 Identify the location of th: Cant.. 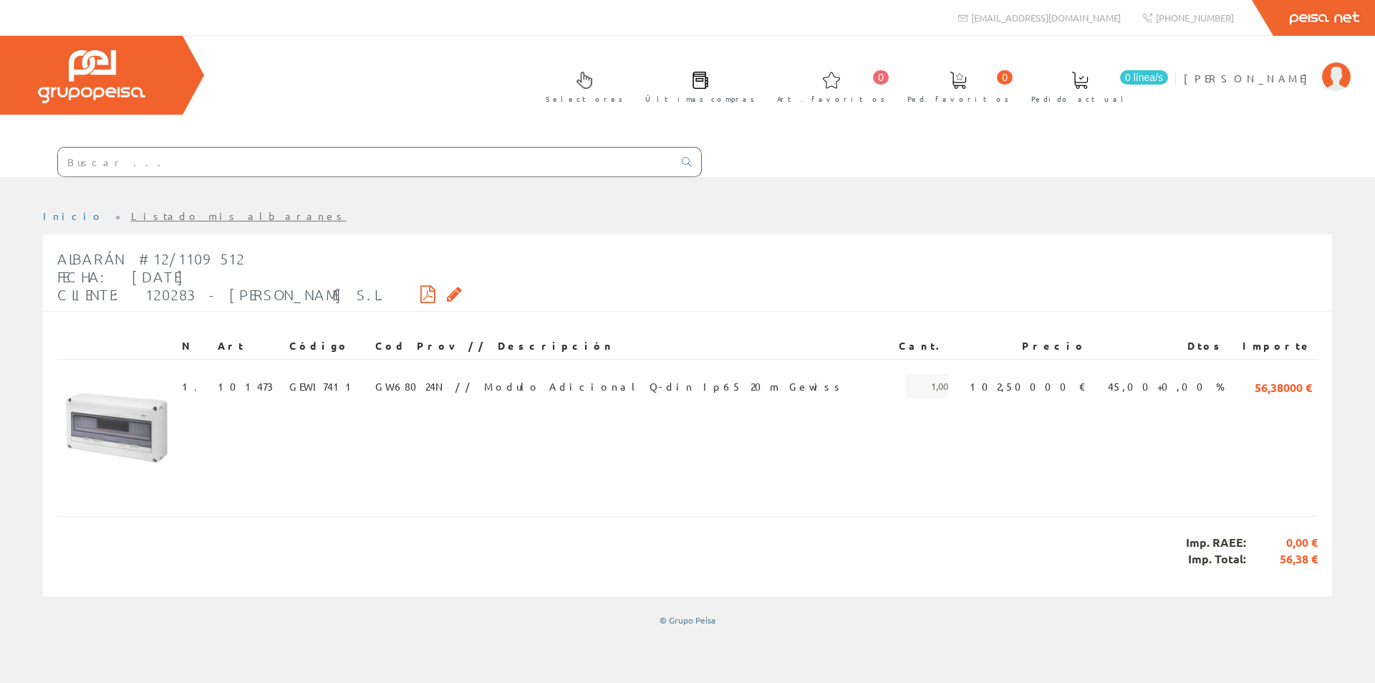
(921, 346).